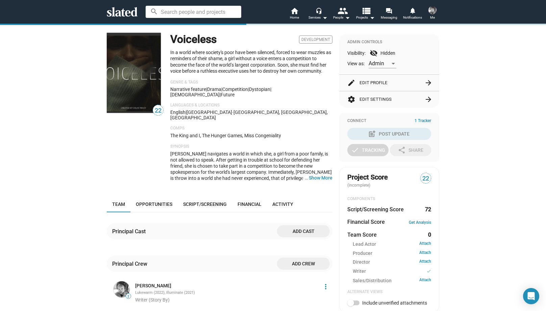 This screenshot has height=311, width=546. What do you see at coordinates (411, 150) in the screenshot?
I see `div: Share` at bounding box center [411, 150].